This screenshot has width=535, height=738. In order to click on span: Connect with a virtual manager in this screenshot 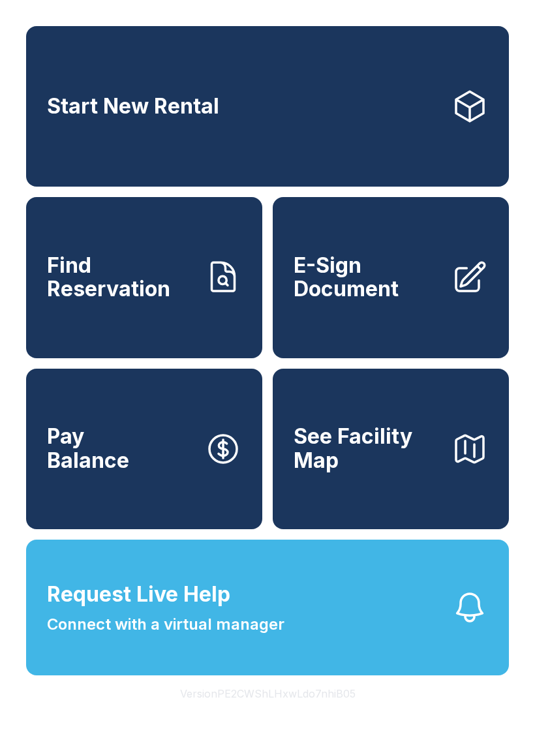, I will do `click(166, 625)`.